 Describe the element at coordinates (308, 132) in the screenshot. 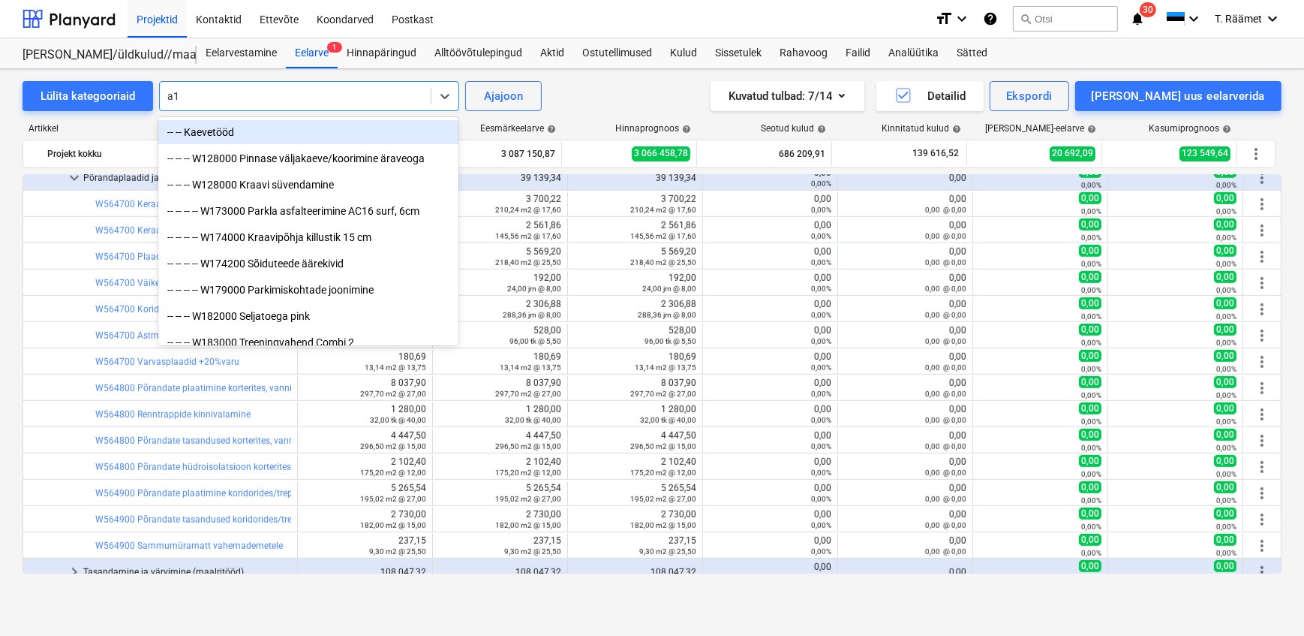

I see `div: -- -- Kaevetööd` at that location.